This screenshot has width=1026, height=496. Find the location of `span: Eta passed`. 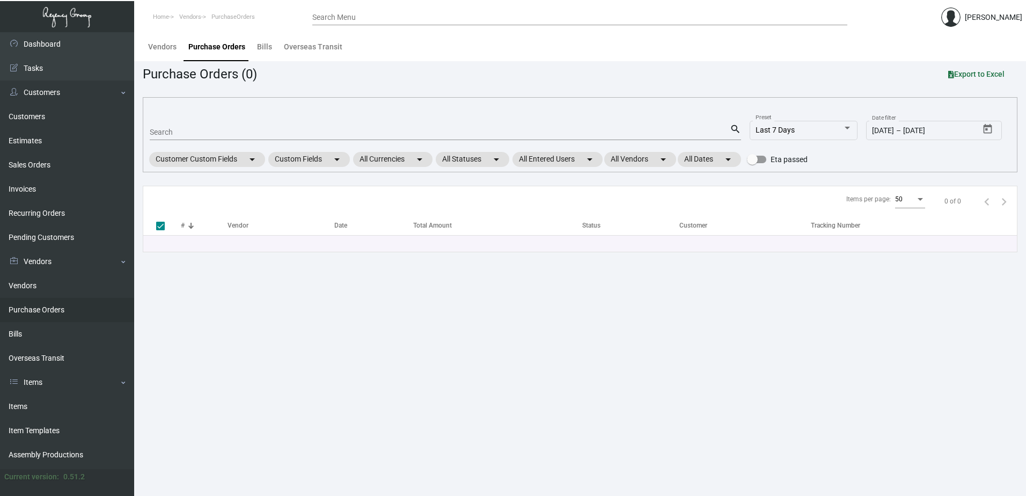

span: Eta passed is located at coordinates (789, 159).